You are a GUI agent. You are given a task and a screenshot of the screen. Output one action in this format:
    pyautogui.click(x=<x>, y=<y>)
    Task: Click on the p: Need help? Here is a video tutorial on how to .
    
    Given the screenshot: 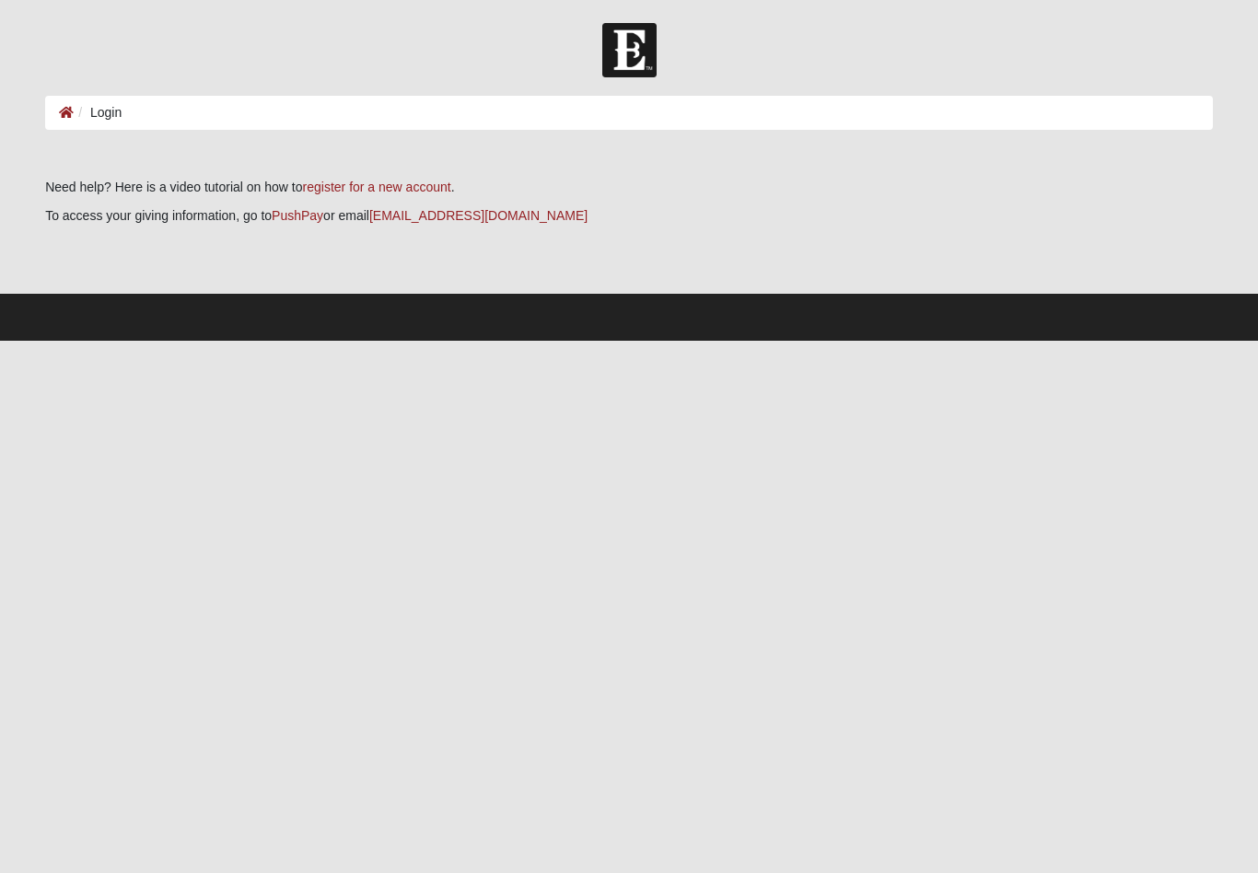 What is the action you would take?
    pyautogui.click(x=629, y=187)
    